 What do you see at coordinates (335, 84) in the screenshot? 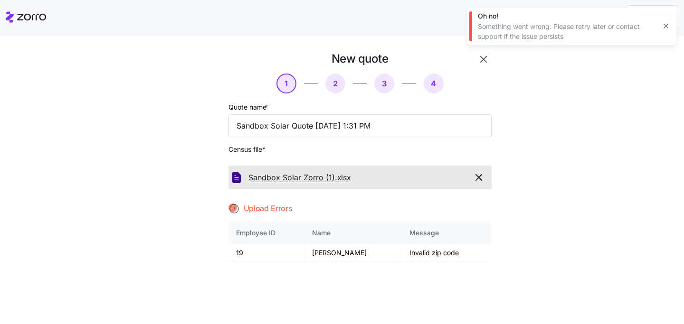
I see `button: 2` at bounding box center [335, 84].